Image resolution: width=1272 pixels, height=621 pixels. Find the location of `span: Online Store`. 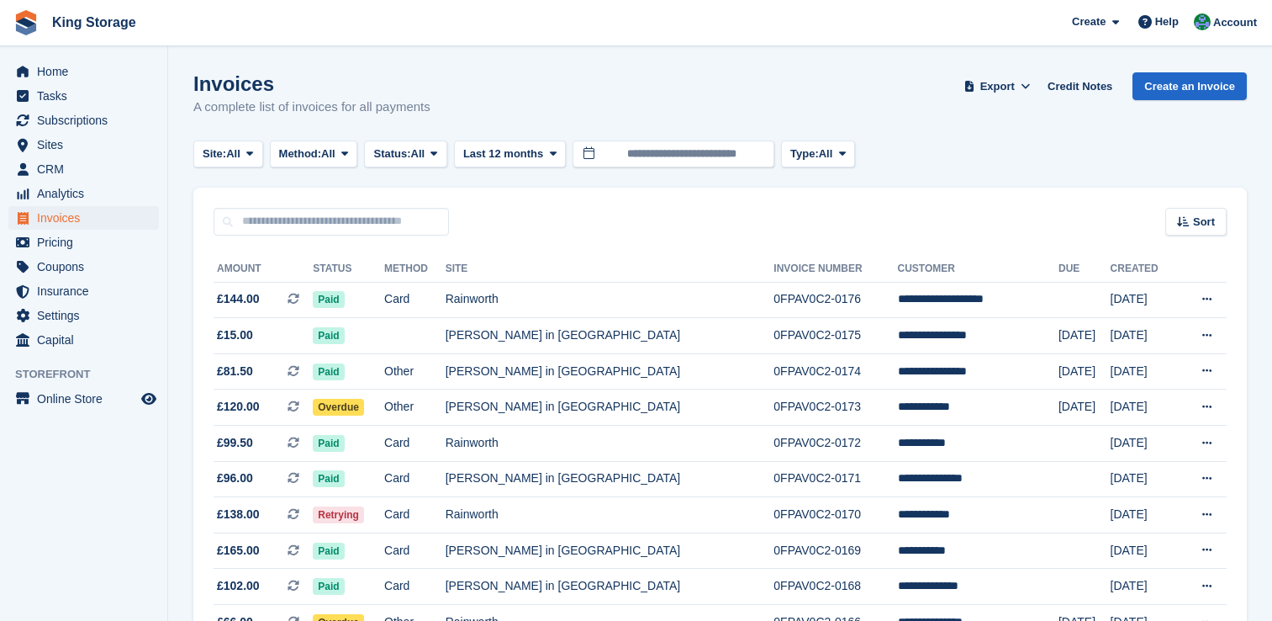

span: Online Store is located at coordinates (87, 399).